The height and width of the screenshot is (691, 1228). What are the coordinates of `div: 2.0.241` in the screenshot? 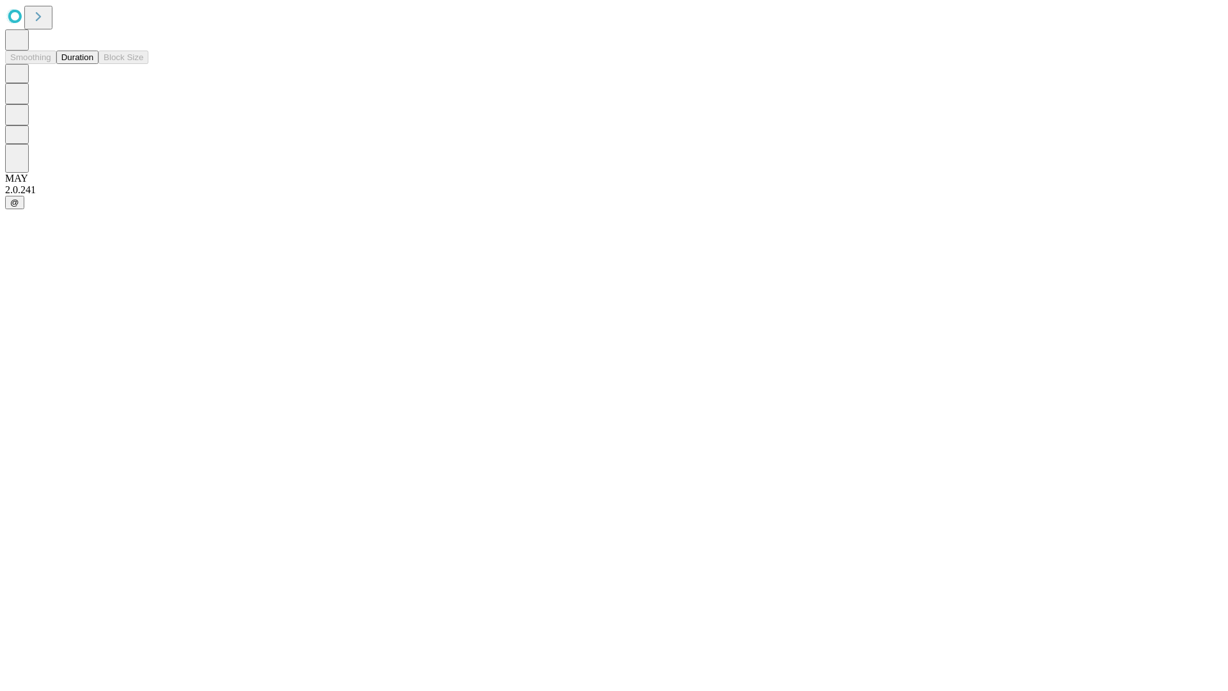 It's located at (614, 190).